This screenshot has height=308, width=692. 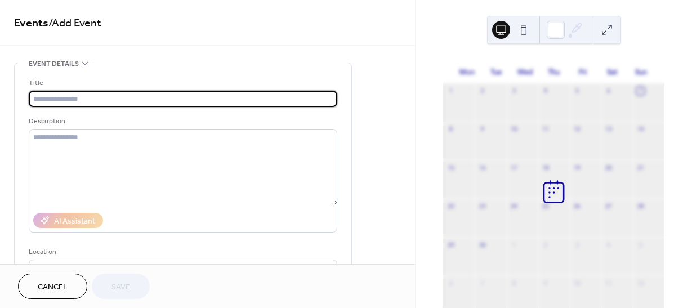 What do you see at coordinates (641, 72) in the screenshot?
I see `div: Sun` at bounding box center [641, 72].